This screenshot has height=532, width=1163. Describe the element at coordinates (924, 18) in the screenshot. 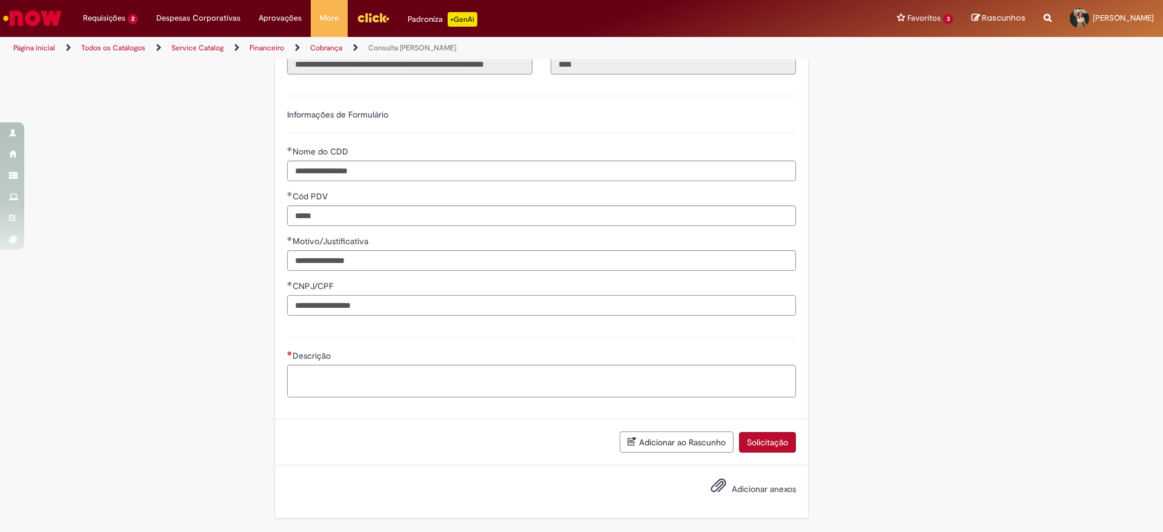

I see `span: Favoritos` at that location.